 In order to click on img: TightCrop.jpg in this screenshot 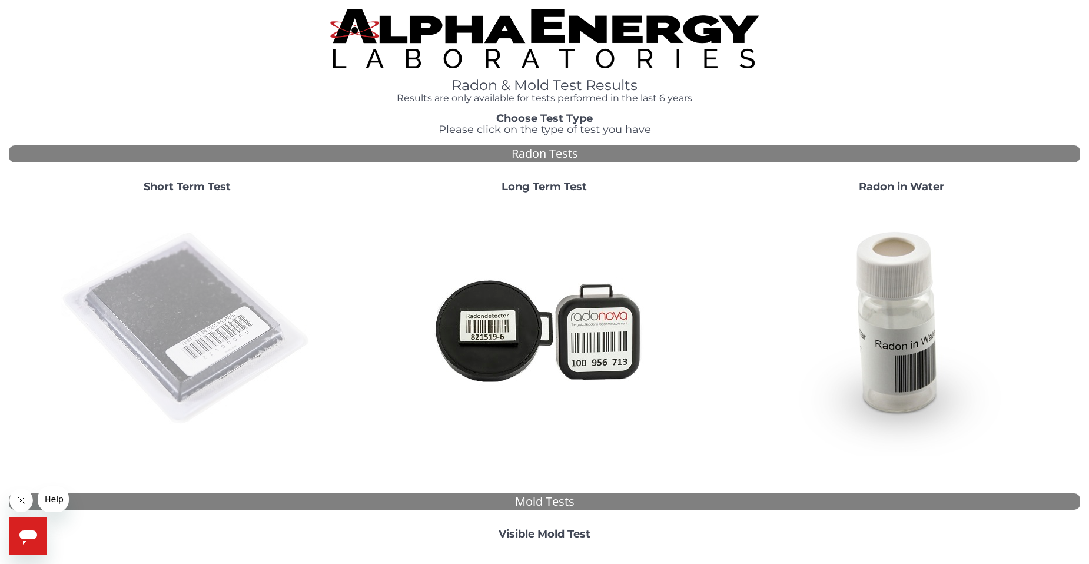, I will do `click(545, 38)`.